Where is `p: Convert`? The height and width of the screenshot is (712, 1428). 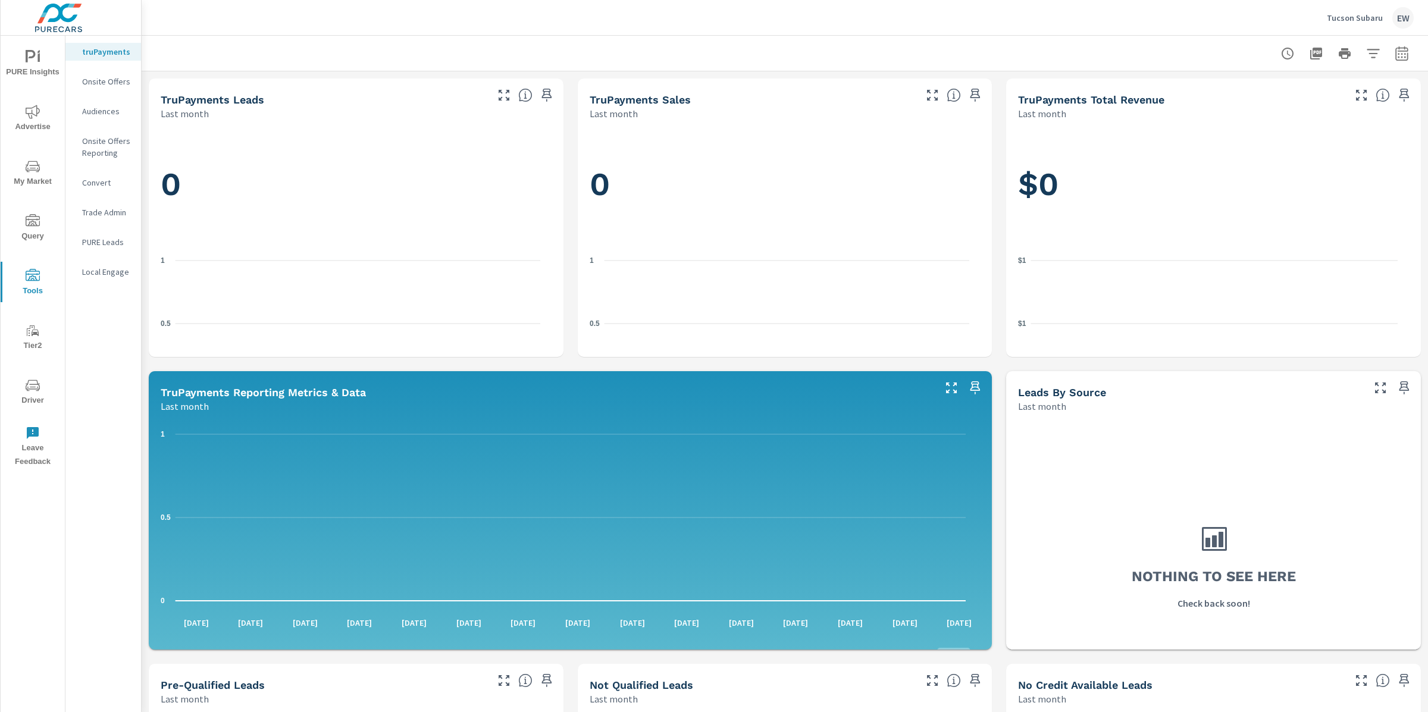 p: Convert is located at coordinates (106, 183).